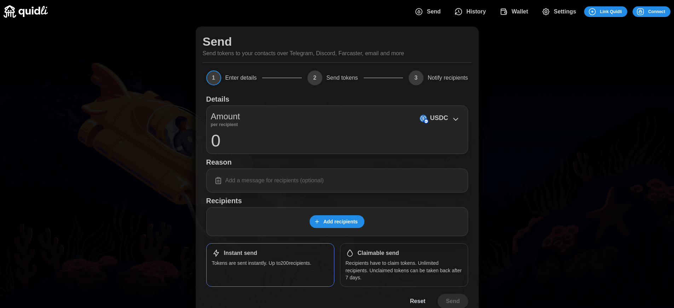 The width and height of the screenshot is (674, 308). I want to click on h1: Recipients, so click(337, 201).